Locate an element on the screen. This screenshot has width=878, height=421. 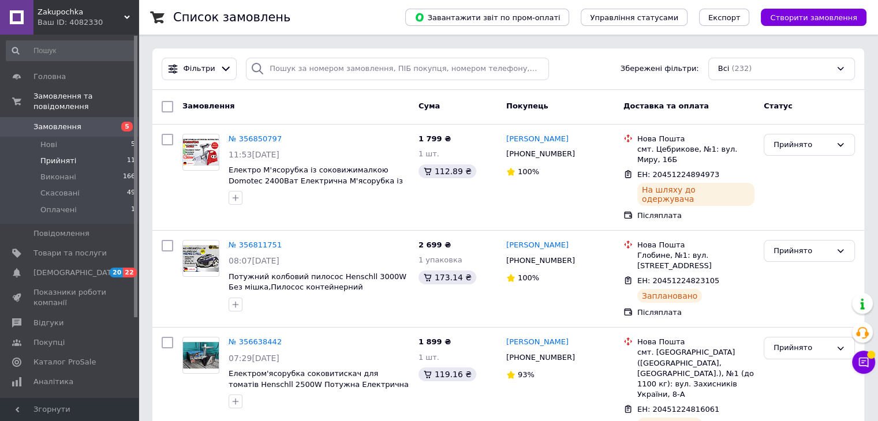
span: Скасовані is located at coordinates (60, 193).